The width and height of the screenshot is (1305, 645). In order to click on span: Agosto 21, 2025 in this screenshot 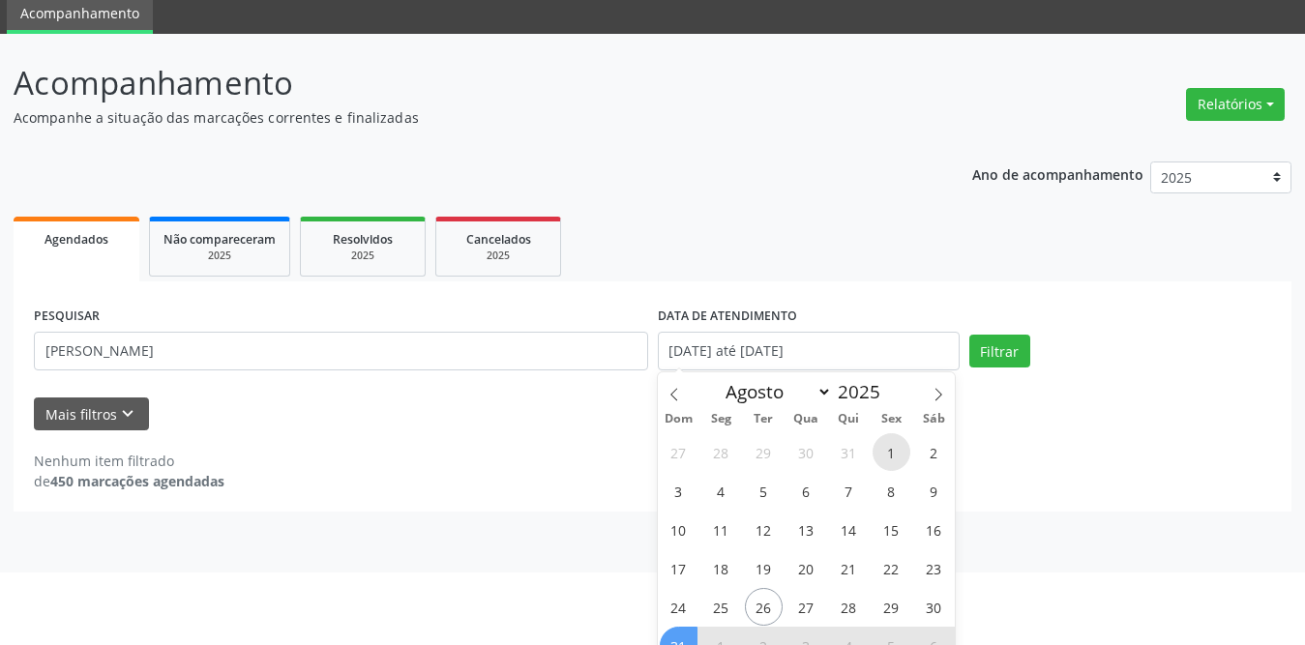, I will do `click(849, 568)`.